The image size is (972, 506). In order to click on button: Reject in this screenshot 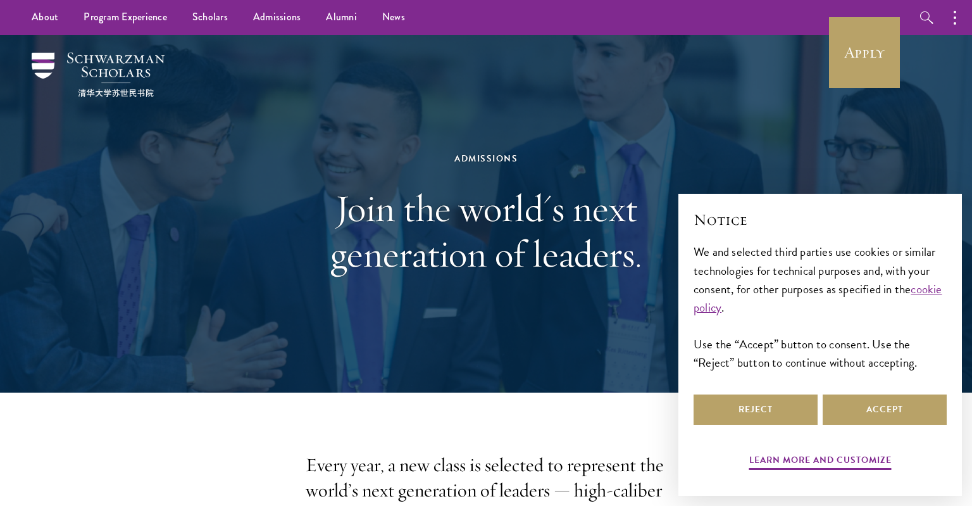, I will do `click(755, 409)`.